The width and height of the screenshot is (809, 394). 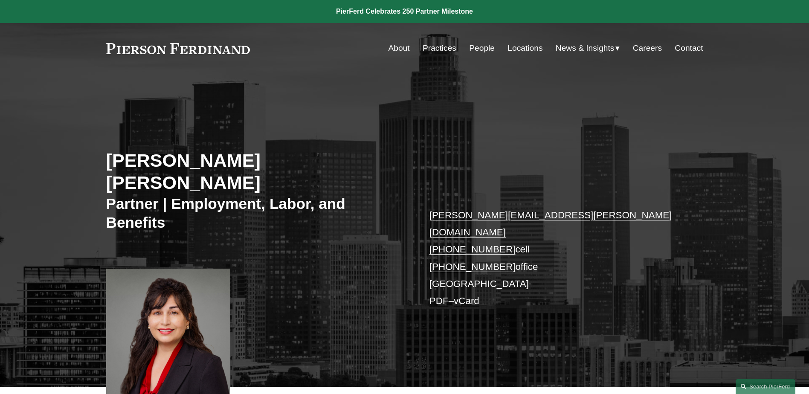 I want to click on a: About, so click(x=399, y=48).